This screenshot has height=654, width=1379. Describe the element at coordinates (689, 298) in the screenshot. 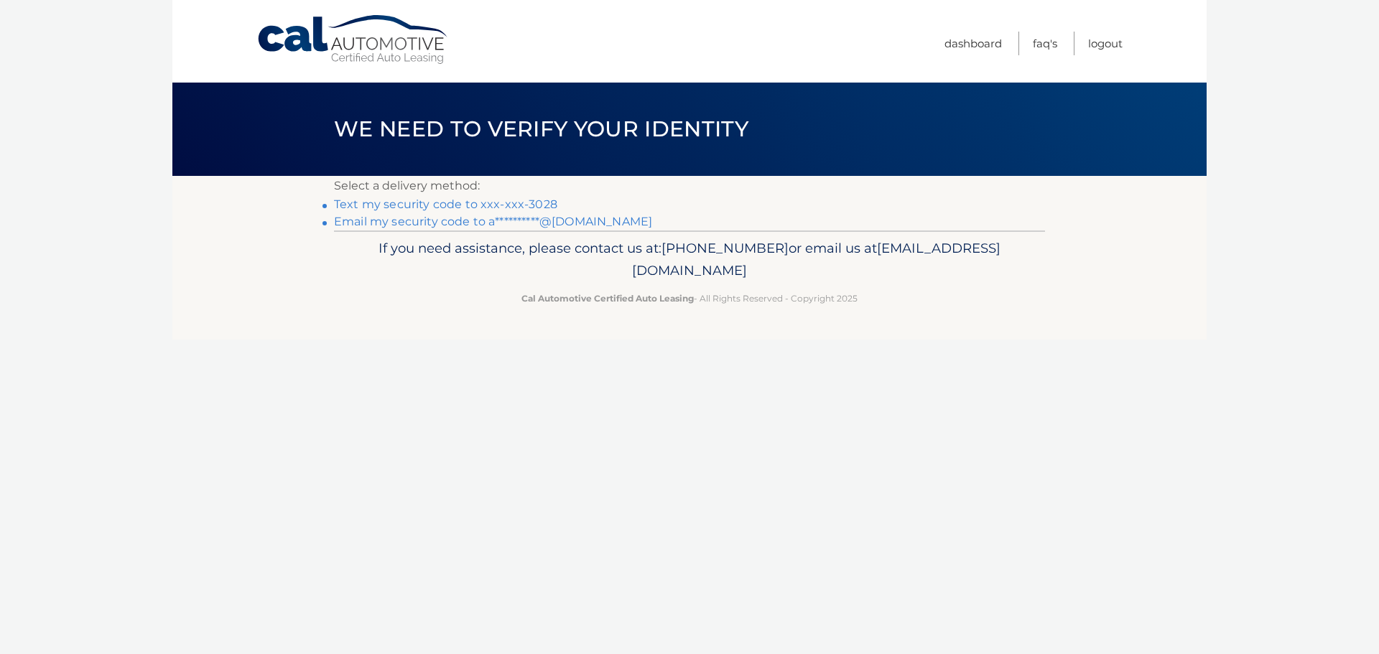

I see `p: - All Rights Reserved - Copyright 2025` at that location.